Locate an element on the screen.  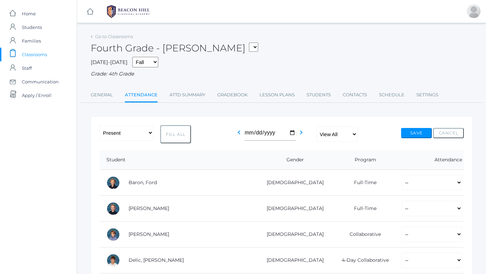
th: Attendance is located at coordinates (429, 160).